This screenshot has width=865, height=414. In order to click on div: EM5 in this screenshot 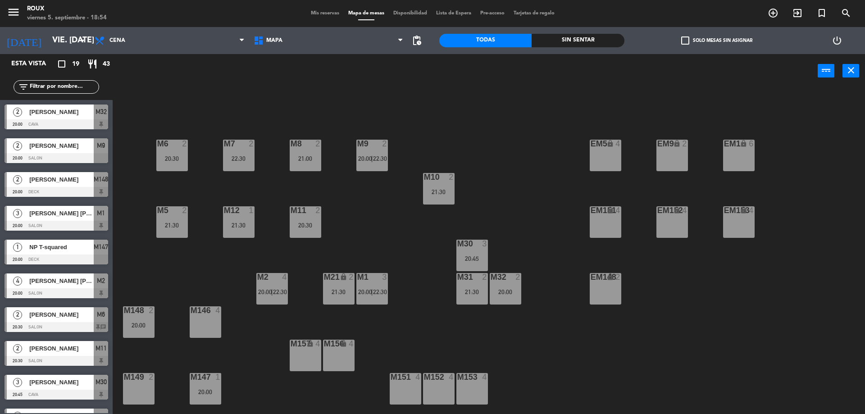, I will do `click(591, 144)`.